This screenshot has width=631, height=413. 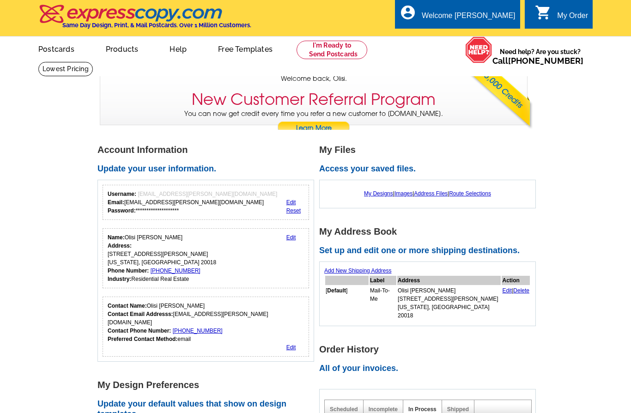 What do you see at coordinates (561, 16) in the screenshot?
I see `a: shopping_cart My Order` at bounding box center [561, 16].